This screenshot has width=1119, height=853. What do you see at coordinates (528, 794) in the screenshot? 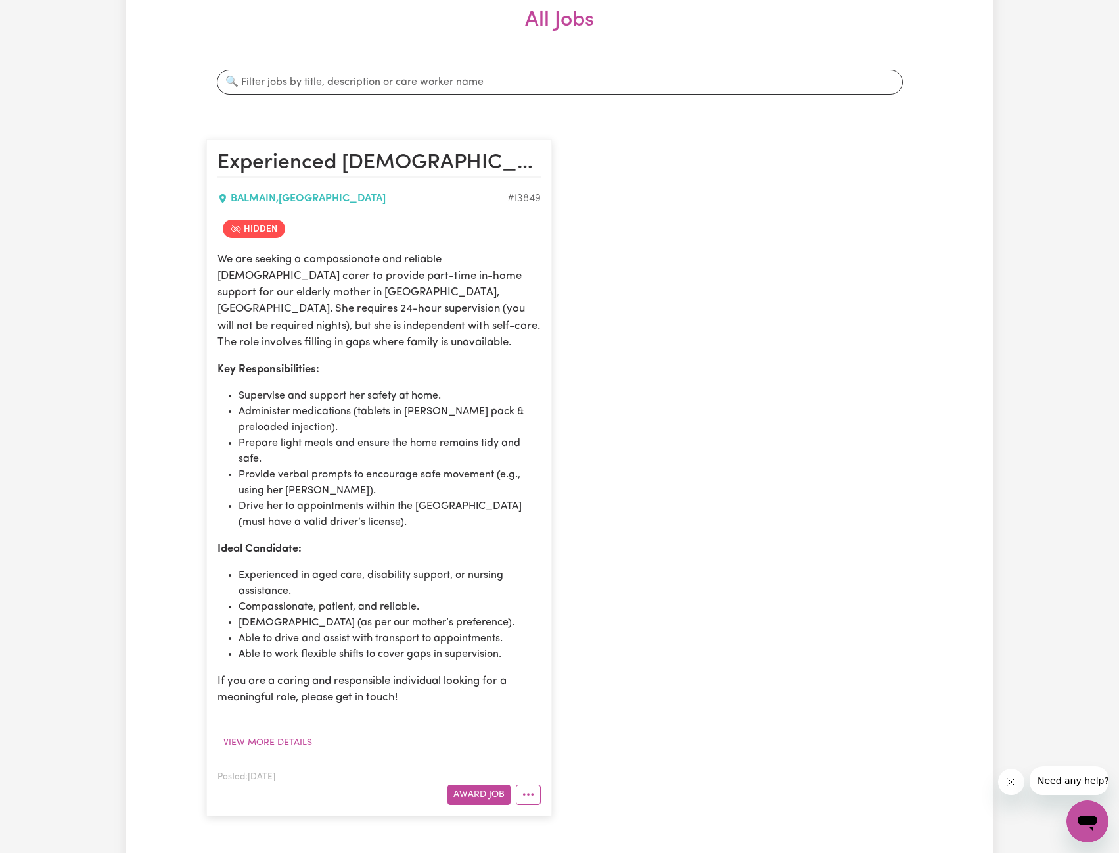
I see `button: More options` at bounding box center [528, 794].